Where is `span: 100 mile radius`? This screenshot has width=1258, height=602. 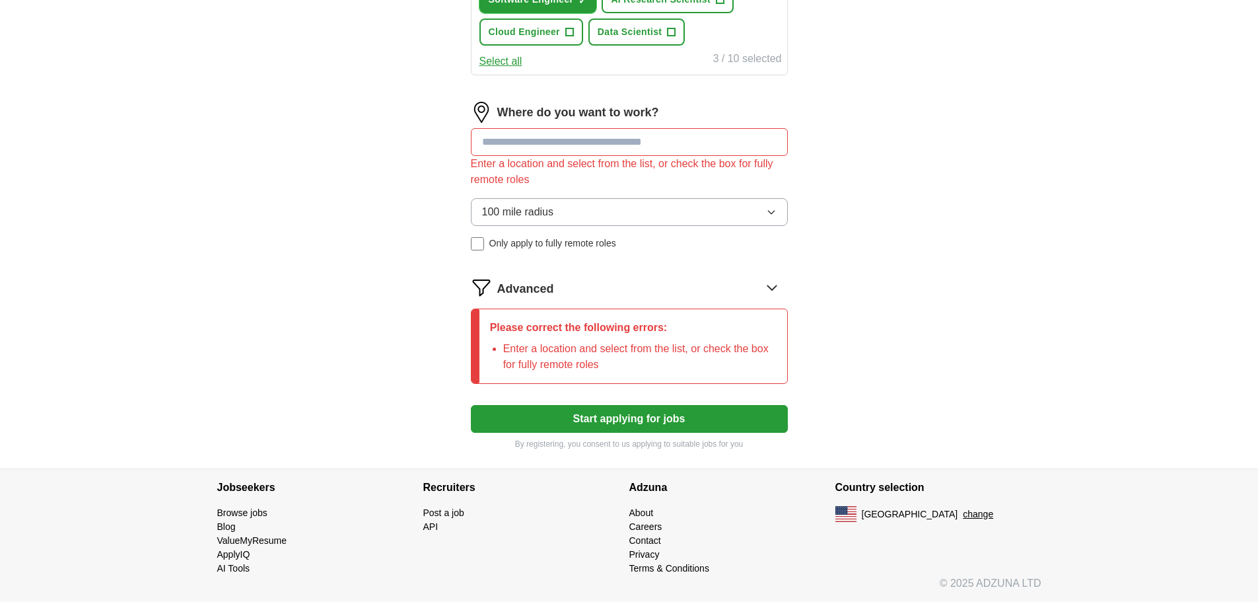 span: 100 mile radius is located at coordinates (518, 212).